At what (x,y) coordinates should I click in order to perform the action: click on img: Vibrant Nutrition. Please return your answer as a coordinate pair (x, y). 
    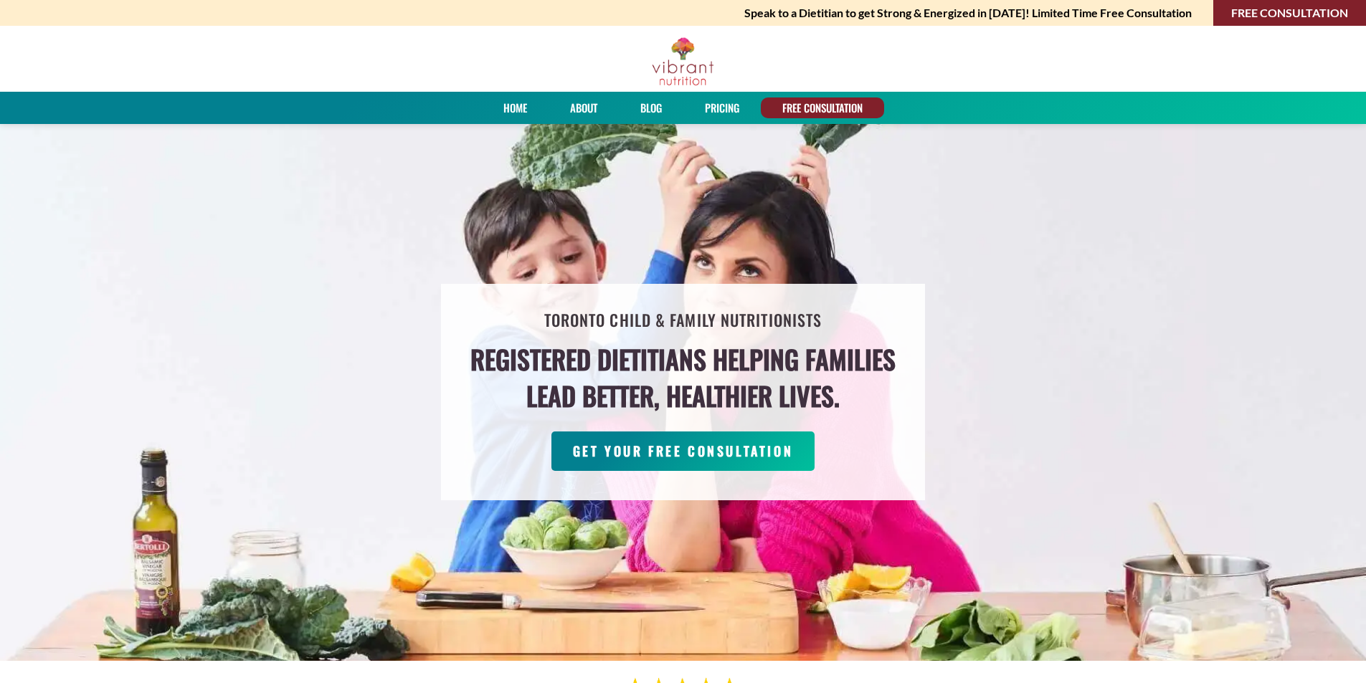
    Looking at the image, I should click on (683, 62).